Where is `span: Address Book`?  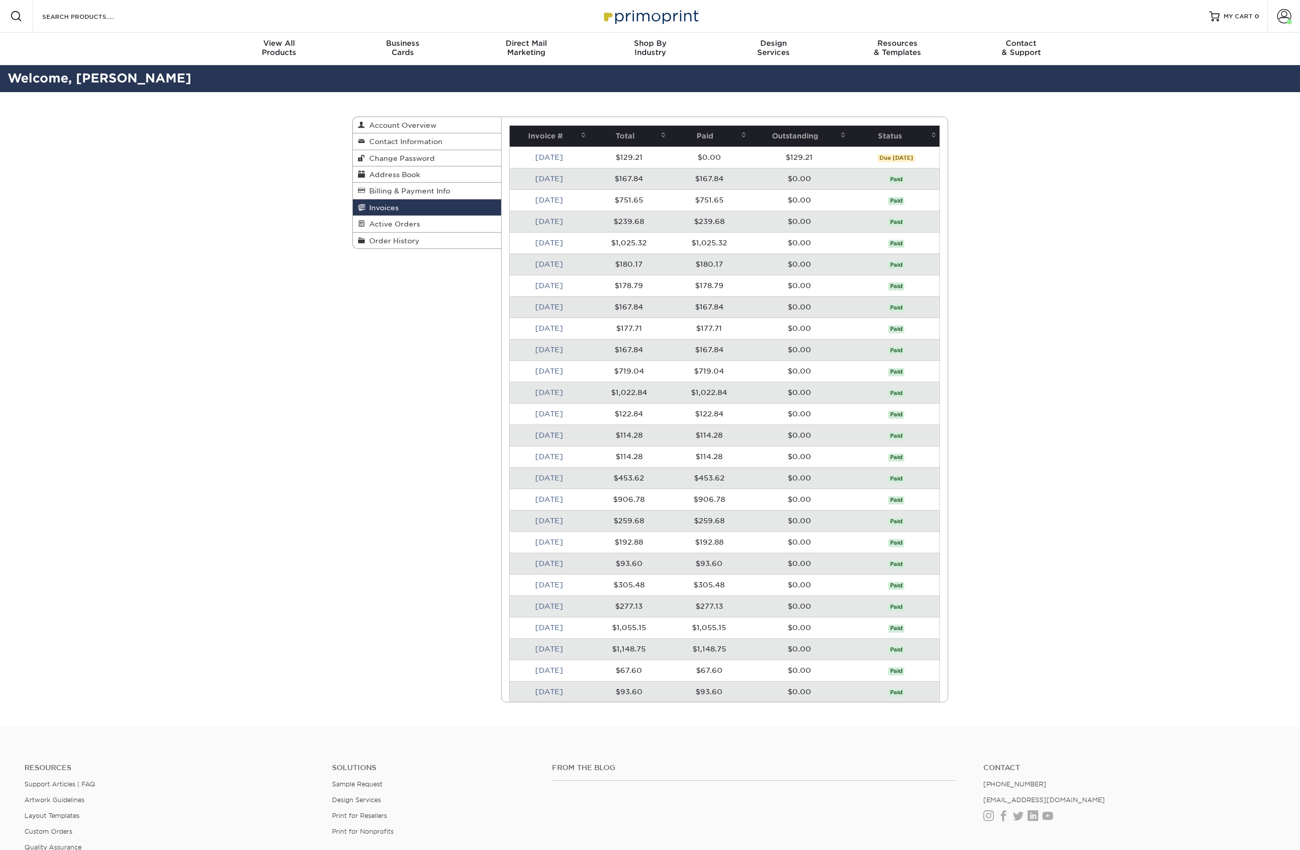
span: Address Book is located at coordinates (393, 175).